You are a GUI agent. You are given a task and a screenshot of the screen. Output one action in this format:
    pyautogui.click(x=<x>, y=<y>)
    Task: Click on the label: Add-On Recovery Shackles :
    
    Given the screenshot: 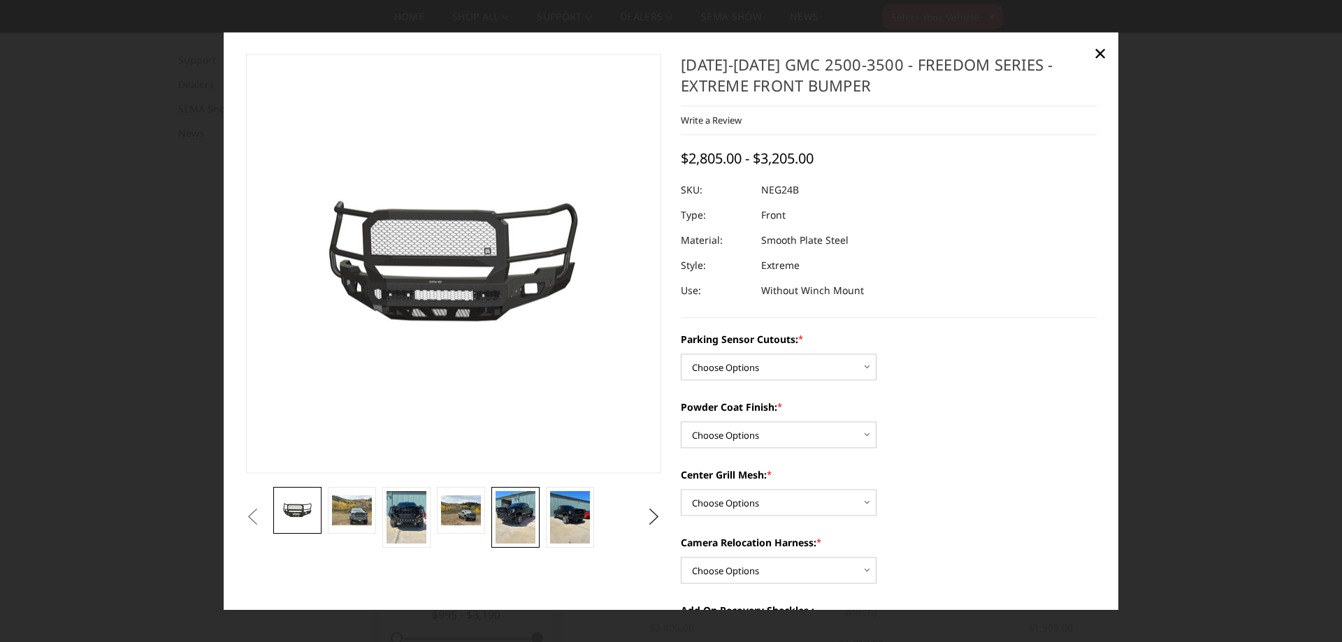 What is the action you would take?
    pyautogui.click(x=888, y=610)
    